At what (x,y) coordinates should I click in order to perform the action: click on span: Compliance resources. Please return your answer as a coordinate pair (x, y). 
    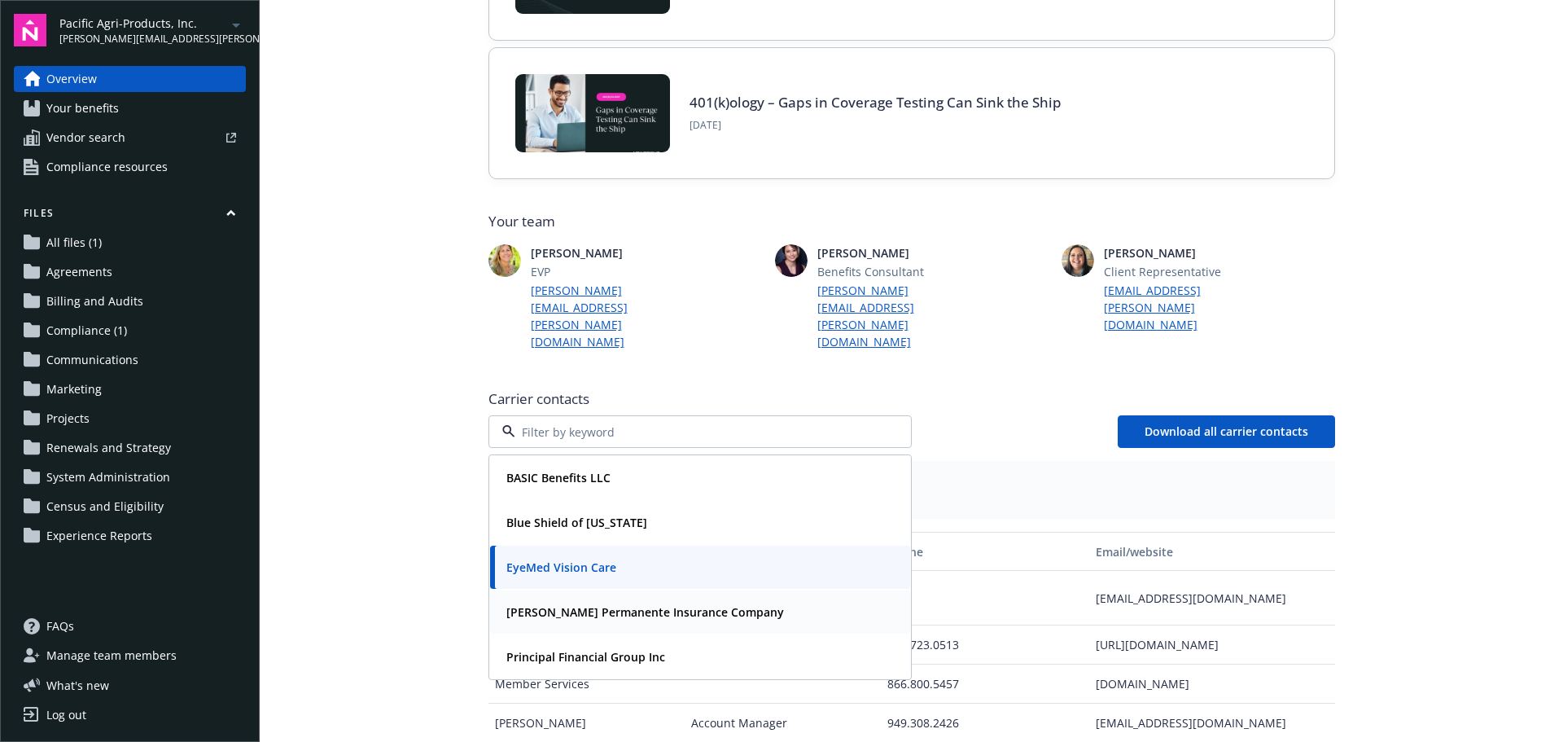
    Looking at the image, I should click on (107, 167).